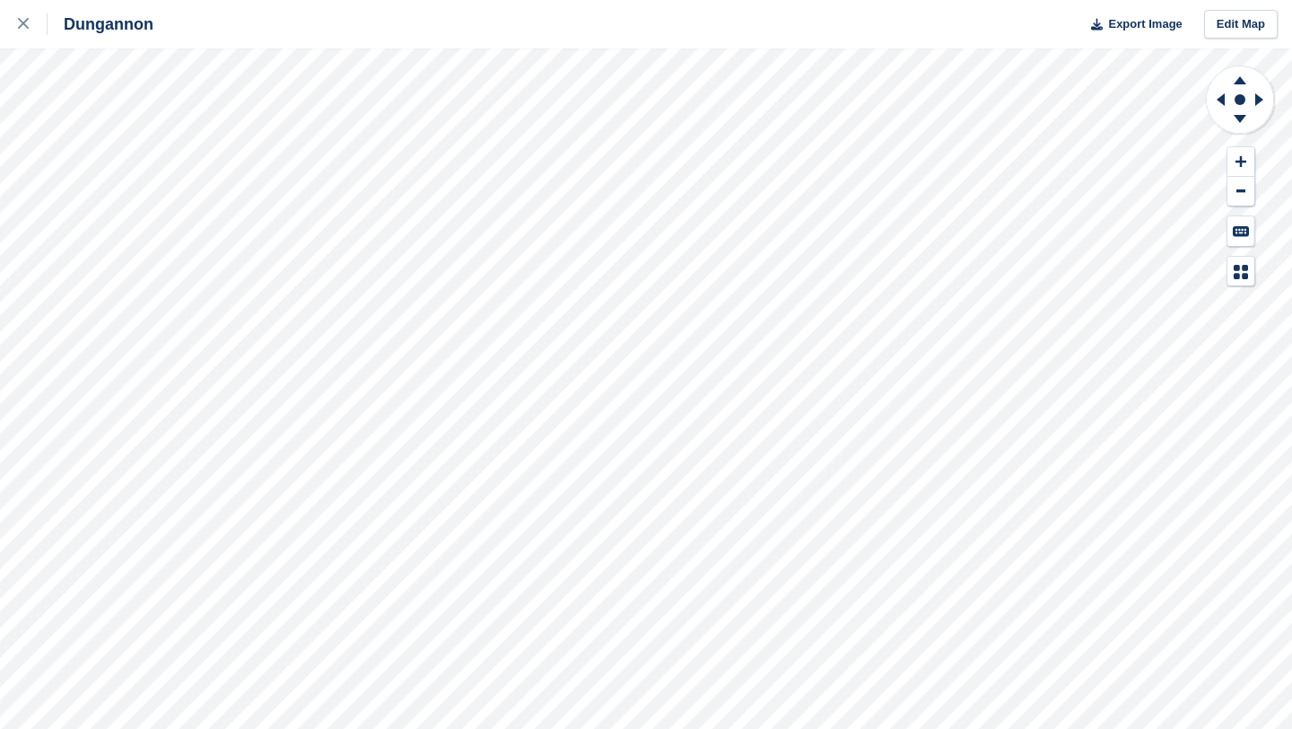 The image size is (1292, 729). I want to click on button: Zoom In, so click(1241, 162).